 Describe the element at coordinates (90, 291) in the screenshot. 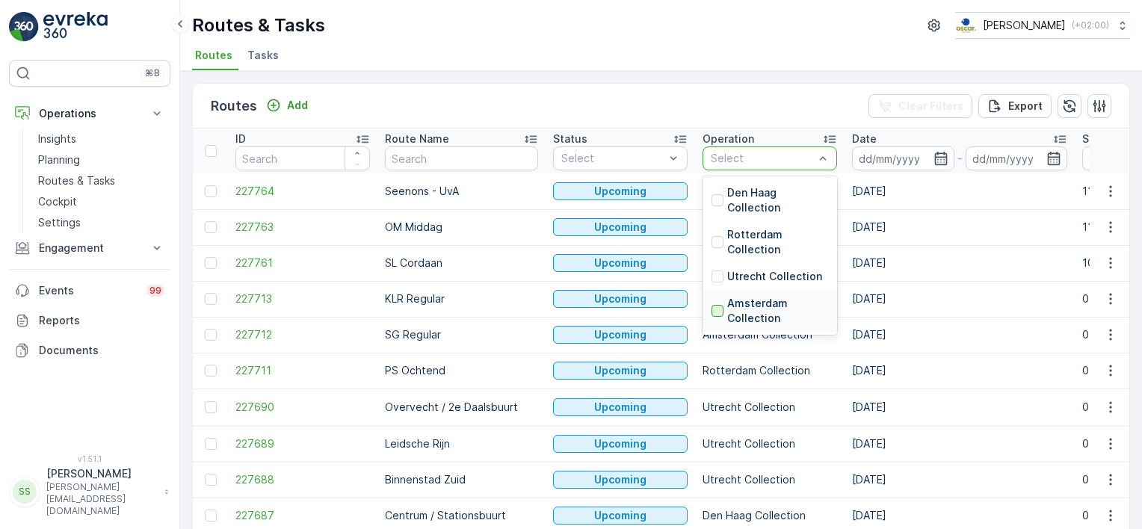

I see `a: Events99` at that location.